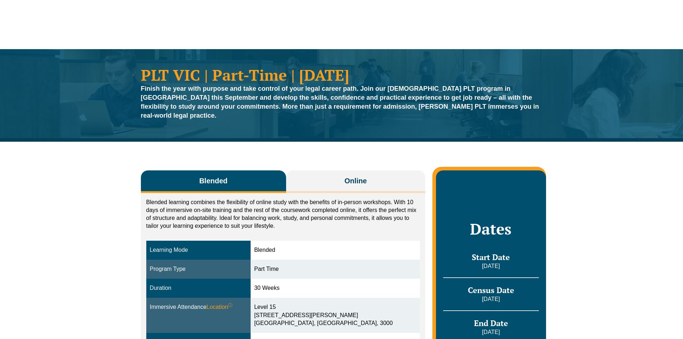  Describe the element at coordinates (213, 181) in the screenshot. I see `span: Blended` at that location.